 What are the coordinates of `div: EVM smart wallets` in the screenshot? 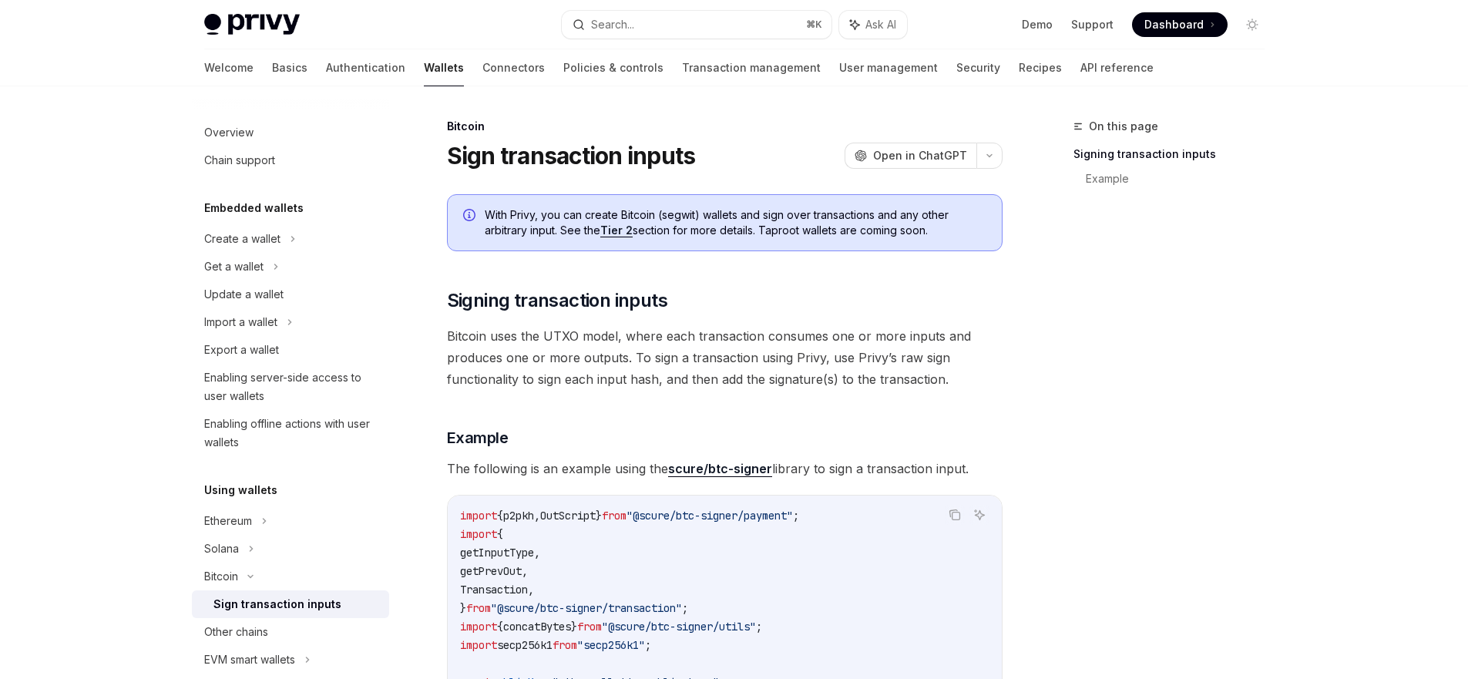 It's located at (250, 660).